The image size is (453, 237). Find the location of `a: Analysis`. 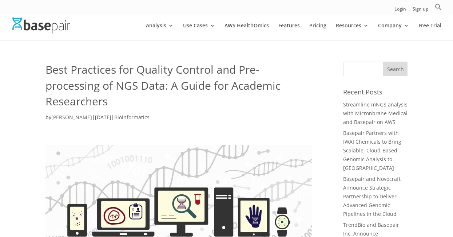

a: Analysis is located at coordinates (160, 31).